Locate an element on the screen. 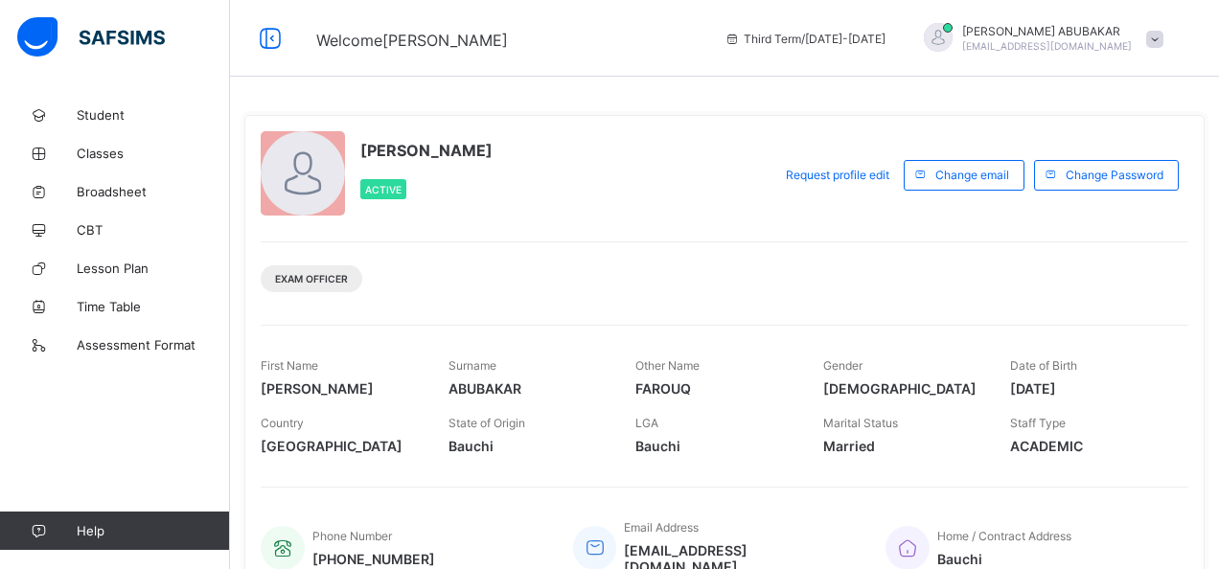 Image resolution: width=1219 pixels, height=569 pixels. span: Married is located at coordinates (903, 446).